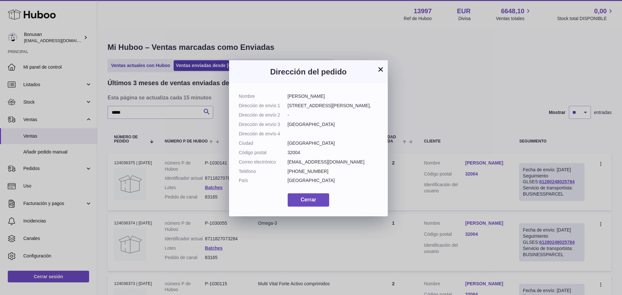 This screenshot has width=622, height=295. What do you see at coordinates (263, 124) in the screenshot?
I see `dt: Dirección de envío 3` at bounding box center [263, 124].